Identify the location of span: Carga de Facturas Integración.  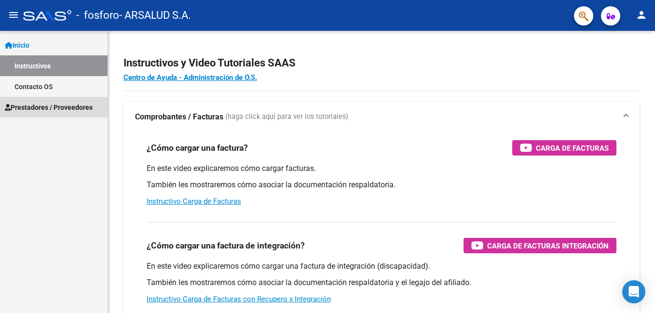
(548, 246).